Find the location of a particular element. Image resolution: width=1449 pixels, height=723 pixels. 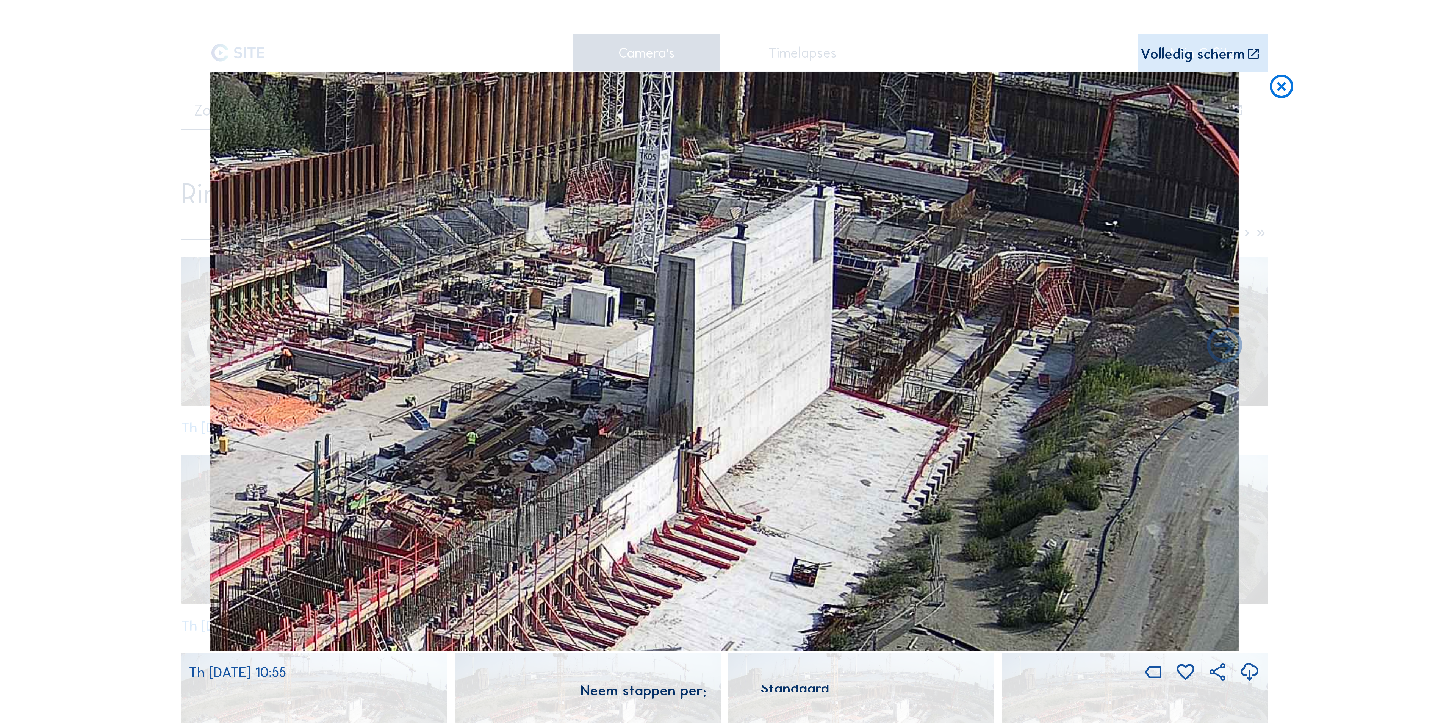

i: Forward is located at coordinates (224, 347).